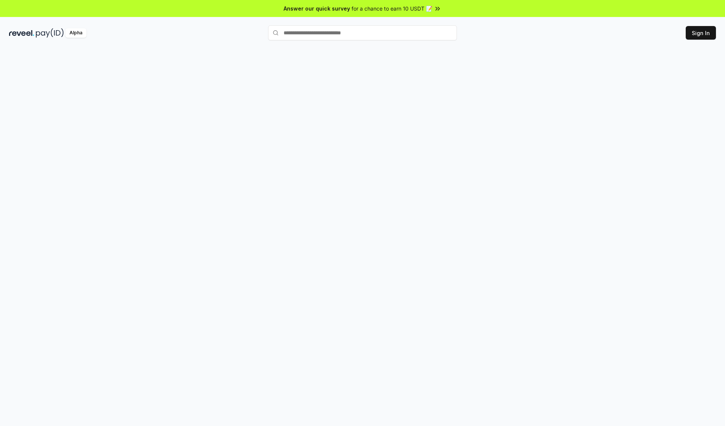 The width and height of the screenshot is (725, 426). Describe the element at coordinates (22, 33) in the screenshot. I see `img: reveel_dark` at that location.